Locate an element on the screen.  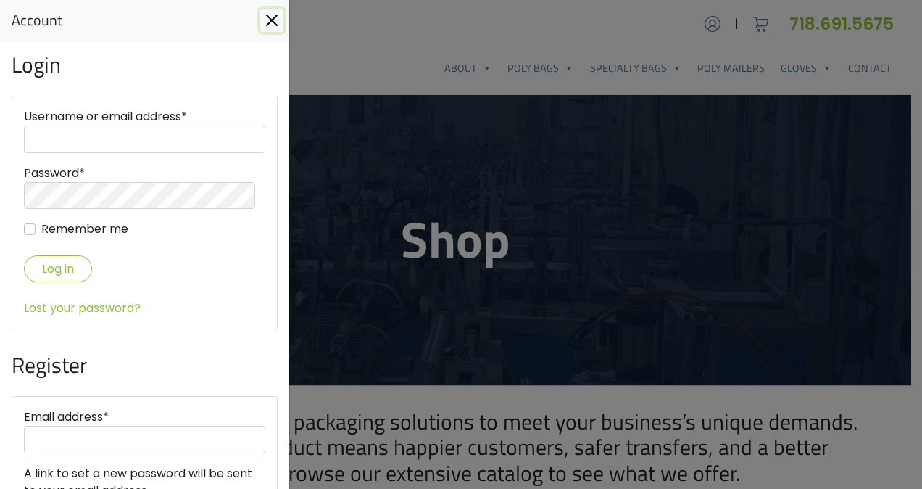
label: Password is located at coordinates (54, 173).